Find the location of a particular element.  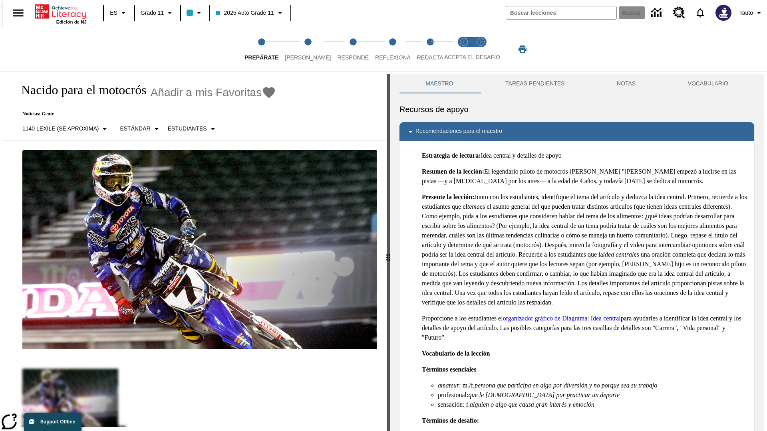

span: ES is located at coordinates (113, 13).